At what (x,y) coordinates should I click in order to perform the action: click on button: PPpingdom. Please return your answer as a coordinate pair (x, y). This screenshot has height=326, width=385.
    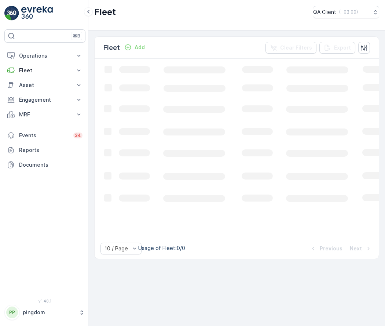
    Looking at the image, I should click on (45, 312).